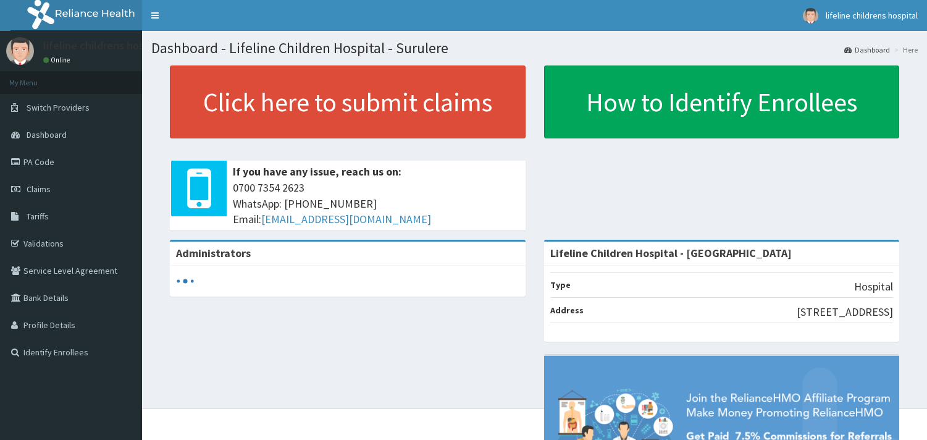 This screenshot has height=440, width=927. I want to click on h1: Dashboard - Lifeline Children Hospital - Surulere, so click(534, 48).